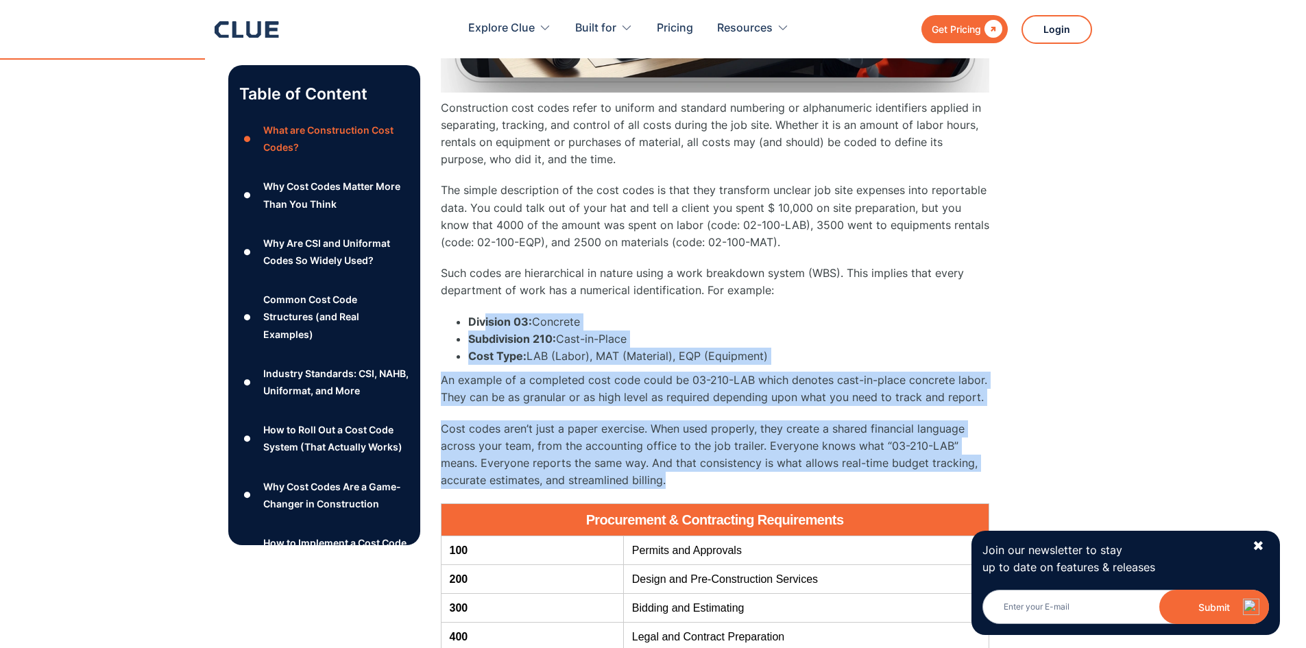 The width and height of the screenshot is (1306, 648). Describe the element at coordinates (324, 438) in the screenshot. I see `a: ●How to Roll Out a Cost Code System (That Actually Works)` at that location.